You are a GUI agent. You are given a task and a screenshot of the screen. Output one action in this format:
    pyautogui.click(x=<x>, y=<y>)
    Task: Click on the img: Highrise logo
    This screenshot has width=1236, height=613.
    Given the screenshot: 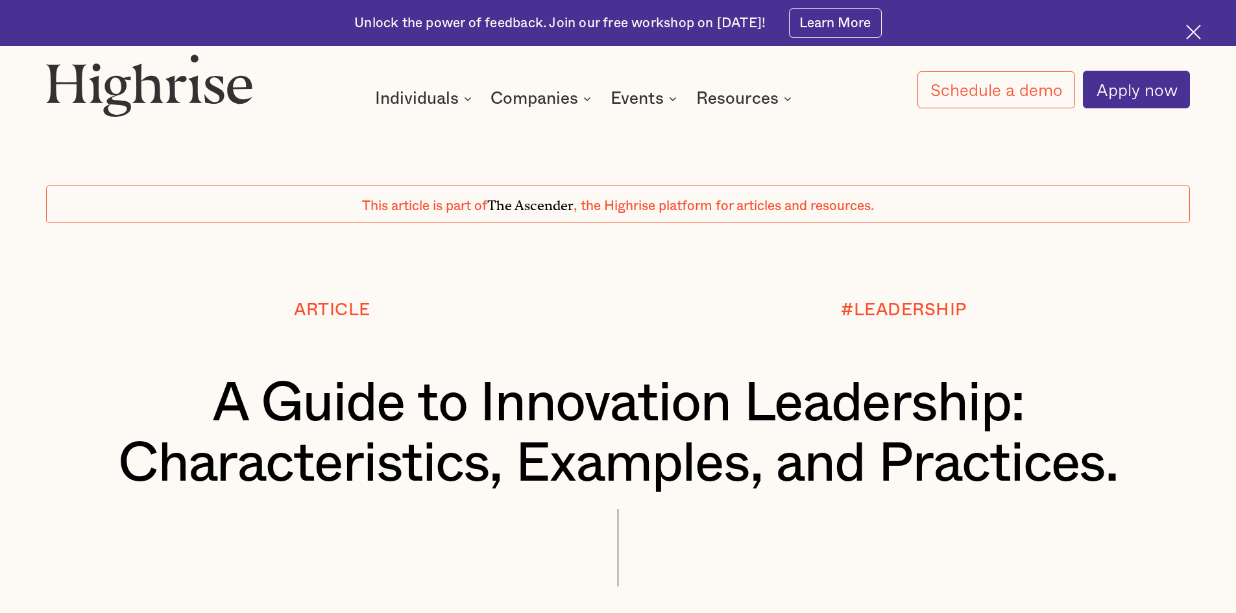 What is the action you would take?
    pyautogui.click(x=149, y=85)
    